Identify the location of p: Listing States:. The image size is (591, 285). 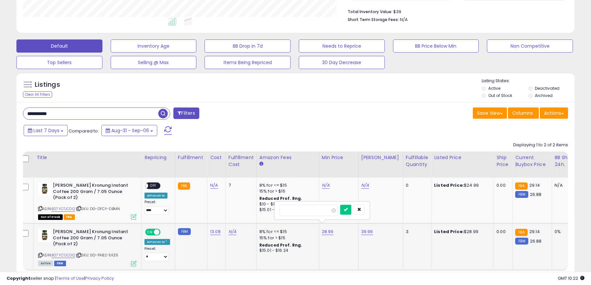
(528, 81).